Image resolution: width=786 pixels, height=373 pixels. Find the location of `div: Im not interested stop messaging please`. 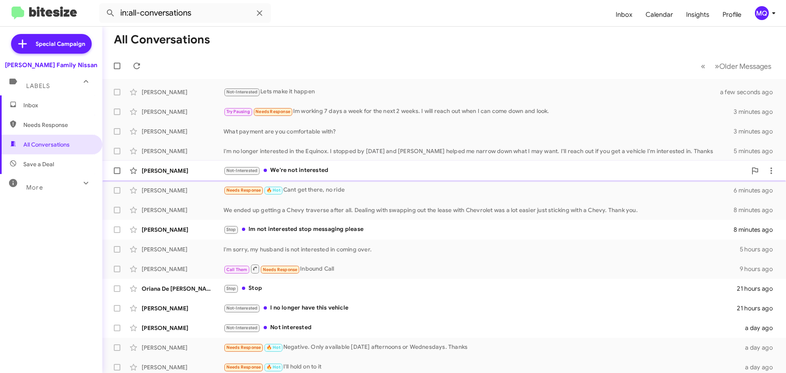

div: Im not interested stop messaging please is located at coordinates (479, 229).